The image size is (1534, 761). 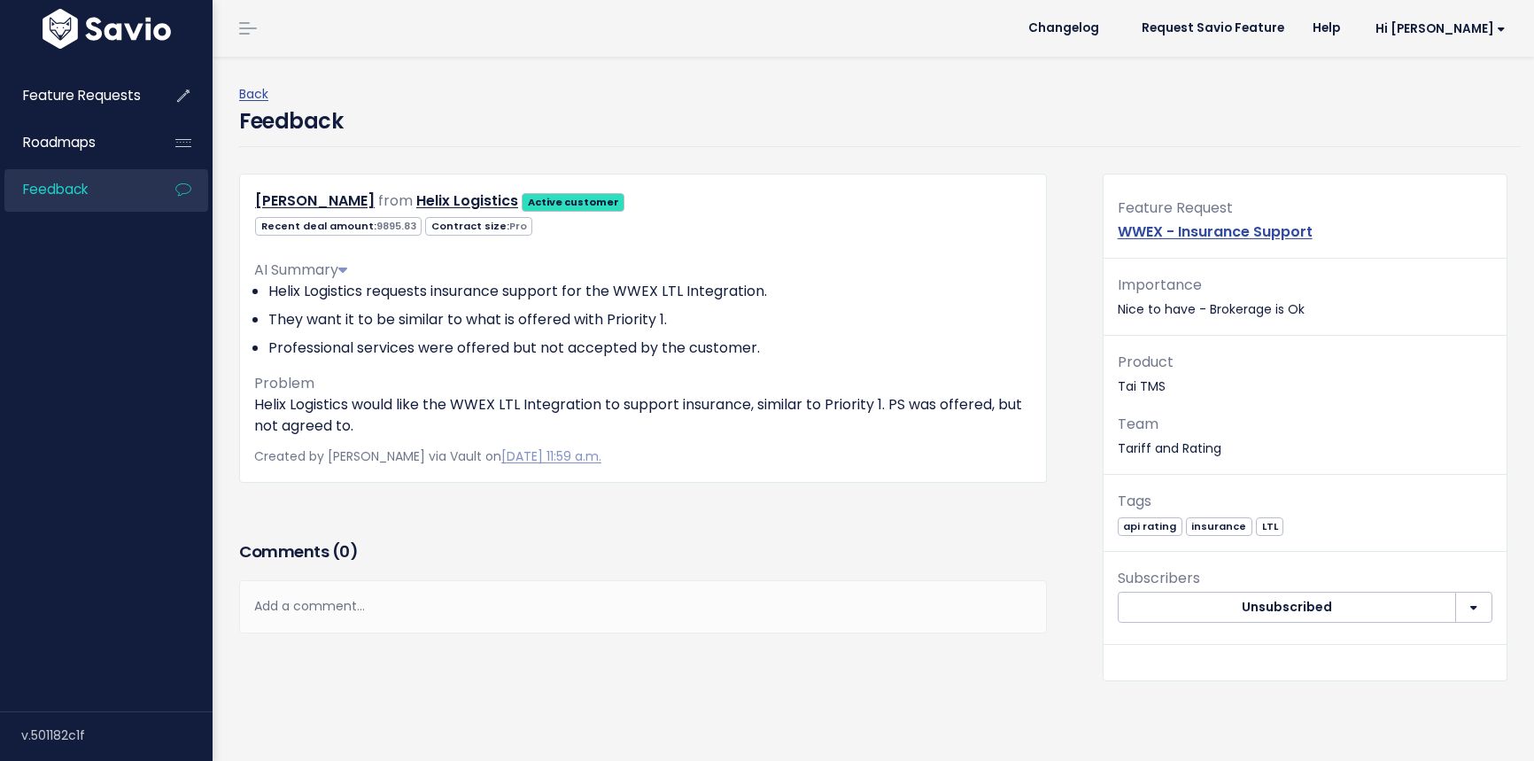 I want to click on span: Subscribers, so click(x=1158, y=577).